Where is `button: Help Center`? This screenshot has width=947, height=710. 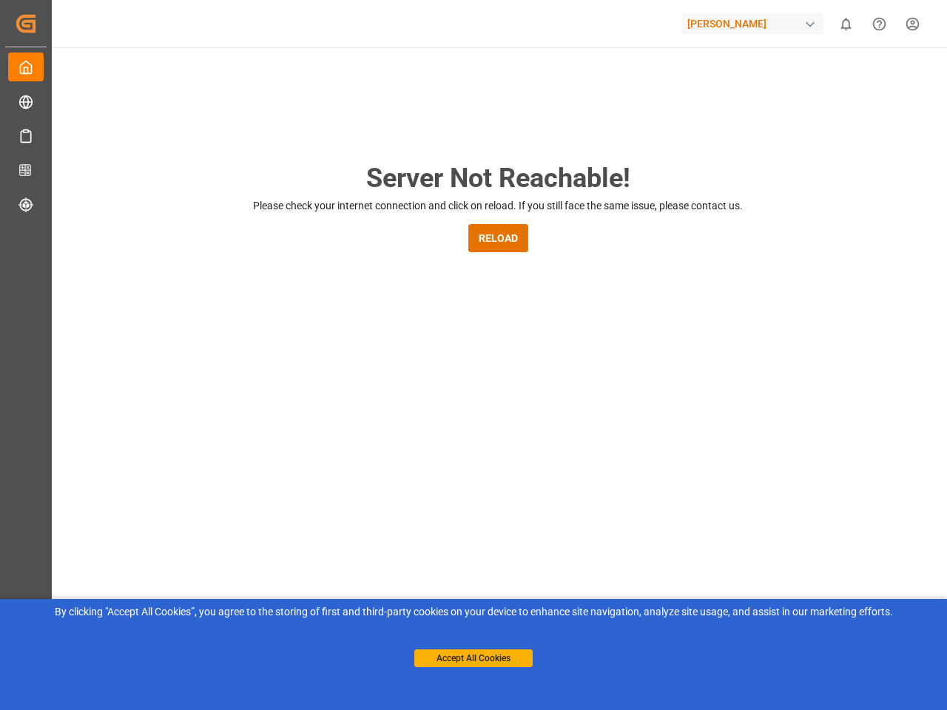
button: Help Center is located at coordinates (879, 24).